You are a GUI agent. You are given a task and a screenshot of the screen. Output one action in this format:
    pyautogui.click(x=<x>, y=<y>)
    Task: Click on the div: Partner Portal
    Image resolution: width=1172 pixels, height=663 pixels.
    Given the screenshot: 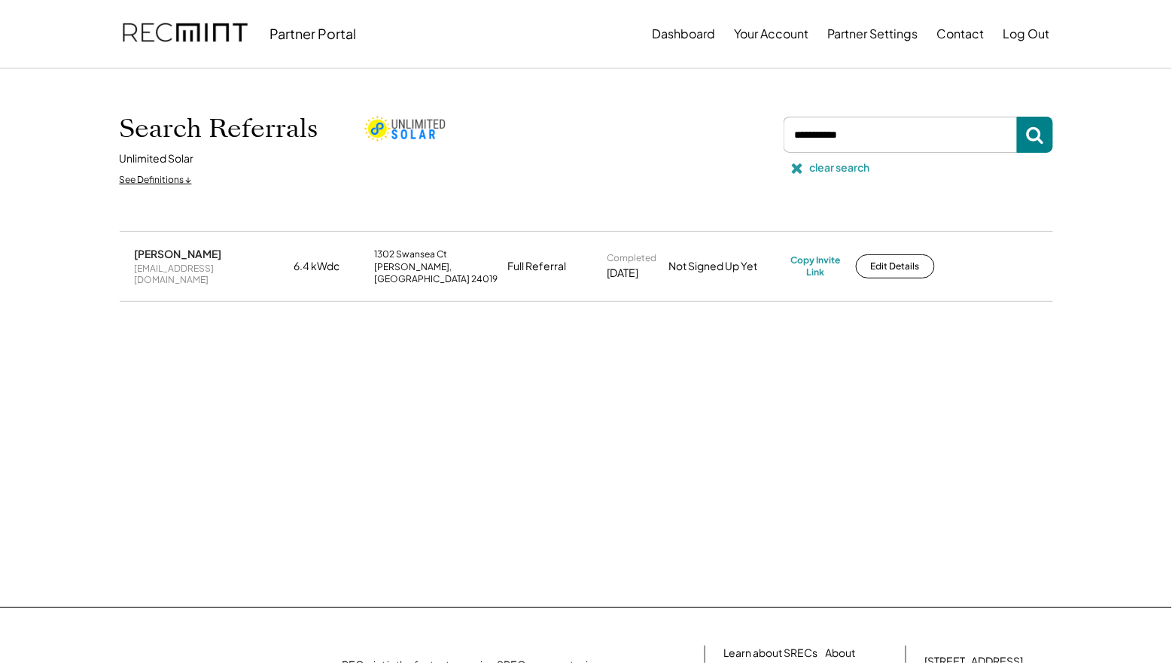 What is the action you would take?
    pyautogui.click(x=313, y=33)
    